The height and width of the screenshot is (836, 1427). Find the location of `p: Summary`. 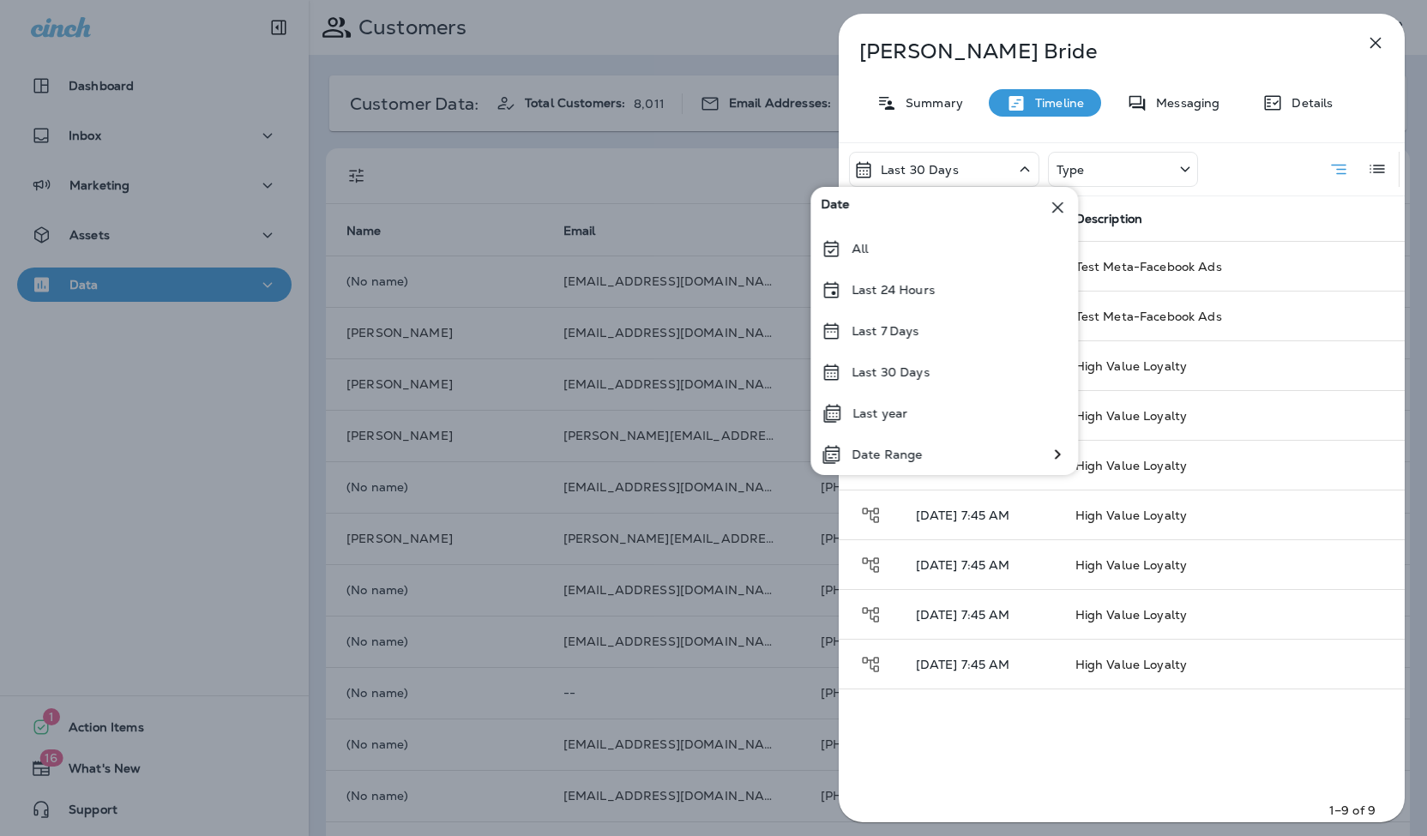

p: Summary is located at coordinates (930, 103).